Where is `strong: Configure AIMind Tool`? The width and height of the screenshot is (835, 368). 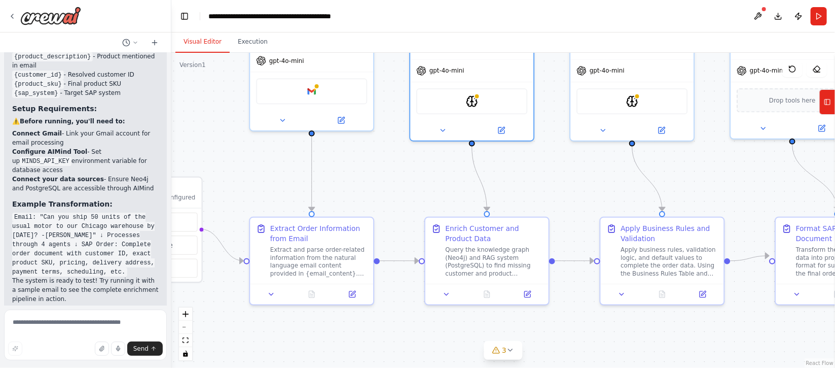
strong: Configure AIMind Tool is located at coordinates (50, 152).